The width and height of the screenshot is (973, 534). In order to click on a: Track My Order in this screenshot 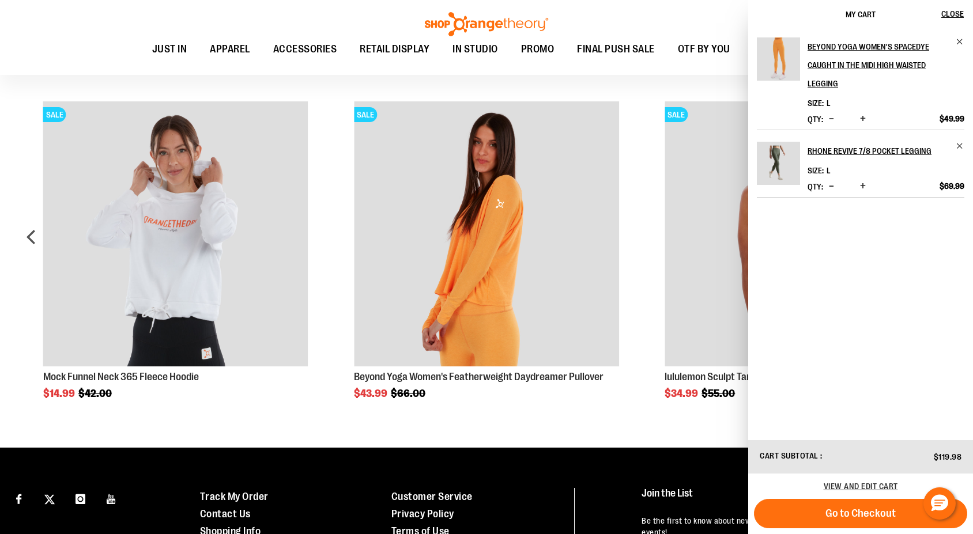, I will do `click(234, 497)`.